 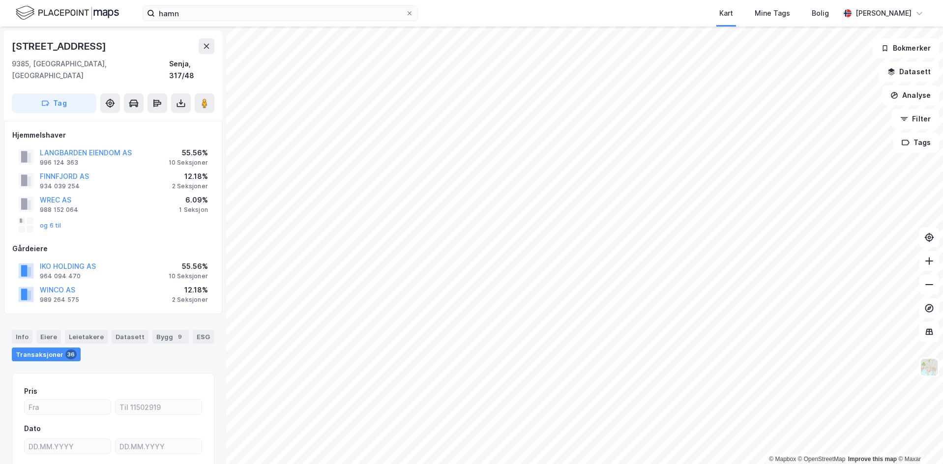 What do you see at coordinates (280, 13) in the screenshot?
I see `input: Søk på adresse, matrikkel, gårdeiere, leietakere eller personer` at bounding box center [280, 13].